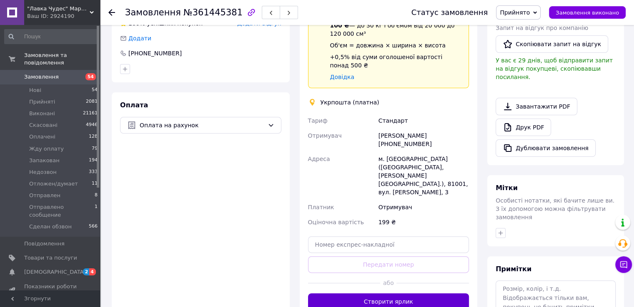  Describe the element at coordinates (53, 184) in the screenshot. I see `span: Отложен/думает` at that location.